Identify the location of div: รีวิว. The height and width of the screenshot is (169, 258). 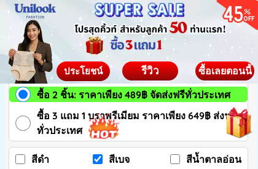
(149, 71).